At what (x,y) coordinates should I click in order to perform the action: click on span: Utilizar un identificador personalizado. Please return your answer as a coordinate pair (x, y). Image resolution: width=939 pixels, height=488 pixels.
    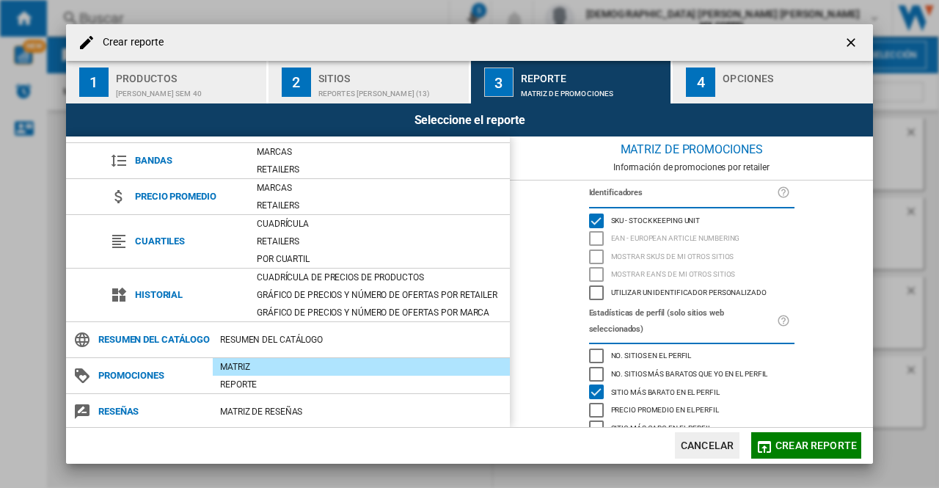
    Looking at the image, I should click on (689, 291).